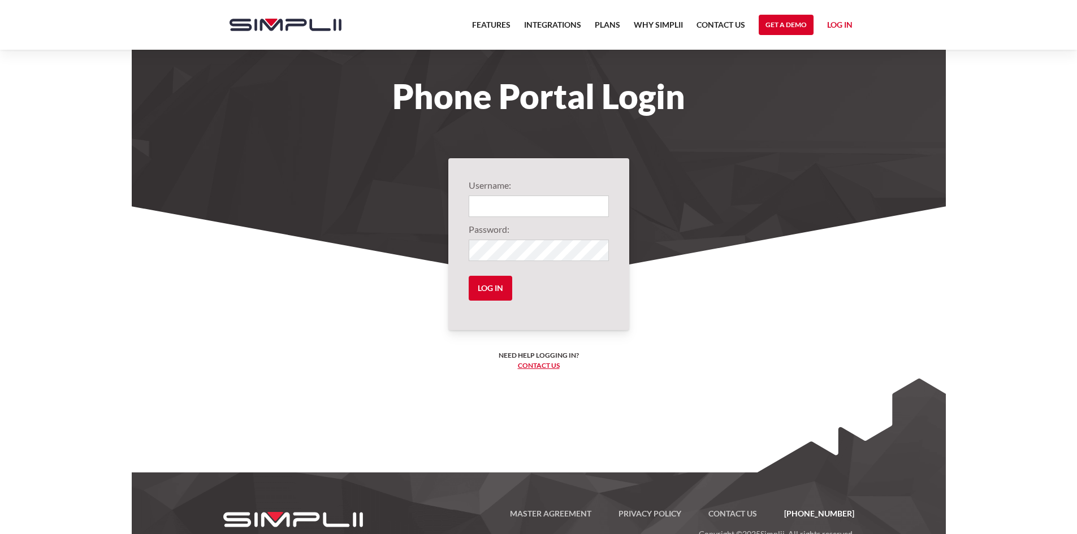 This screenshot has height=534, width=1077. What do you see at coordinates (490, 288) in the screenshot?
I see `input: Log in` at bounding box center [490, 288].